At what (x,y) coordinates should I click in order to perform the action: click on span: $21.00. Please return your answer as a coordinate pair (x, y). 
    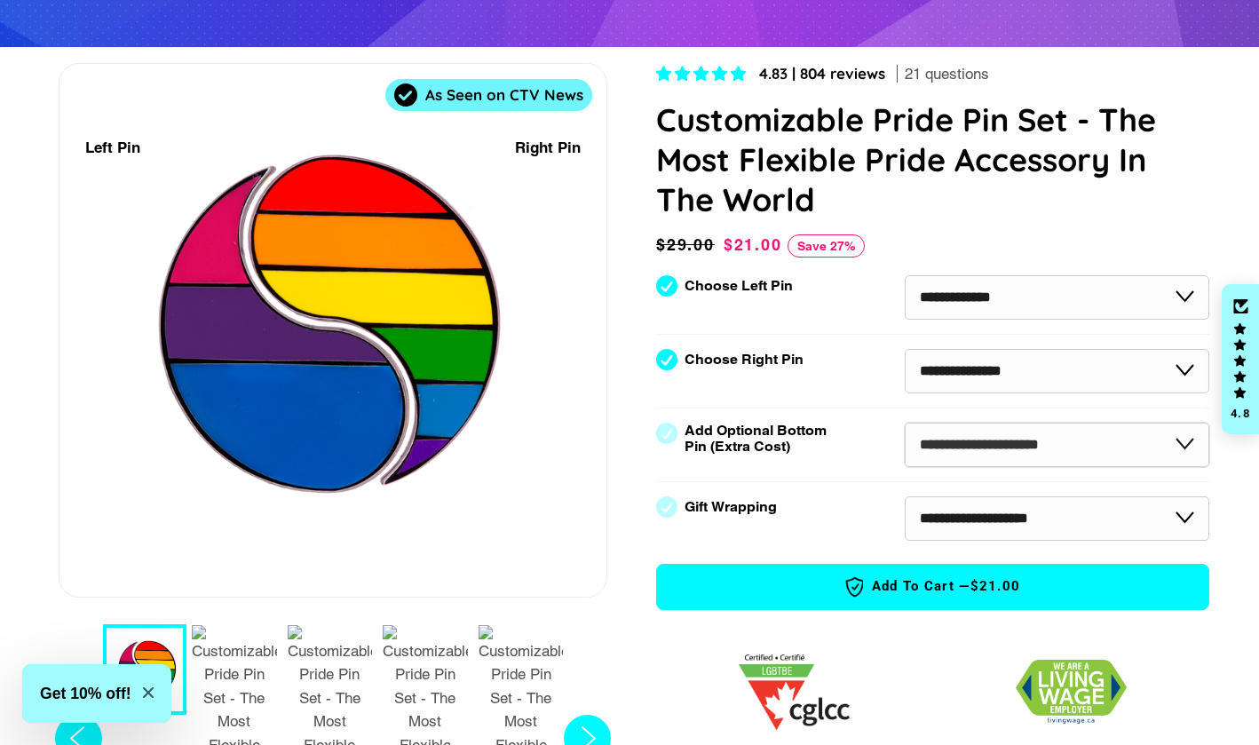
    Looking at the image, I should click on (995, 586).